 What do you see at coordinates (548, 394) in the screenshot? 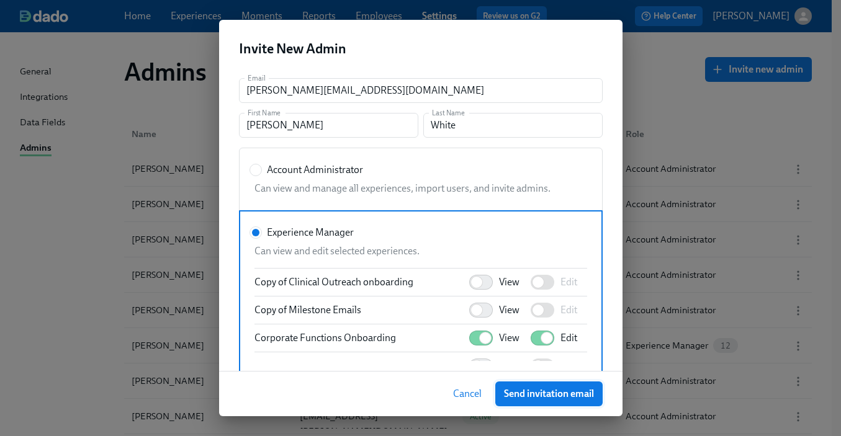
I see `span: Send invitation email` at bounding box center [548, 394].